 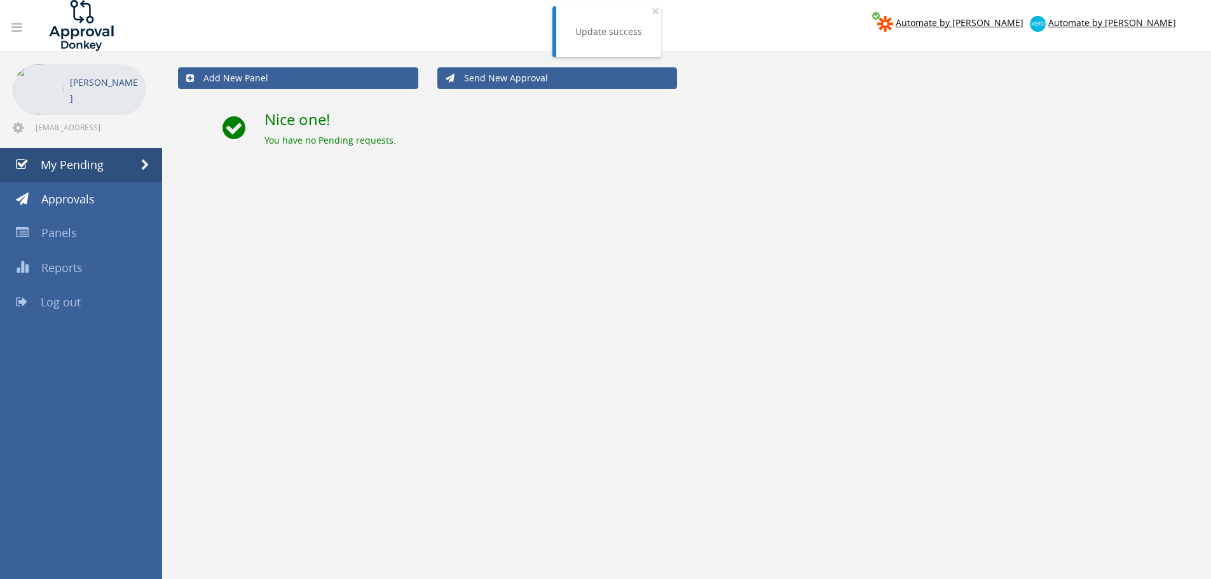 What do you see at coordinates (730, 120) in the screenshot?
I see `h2: Nice one!` at bounding box center [730, 120].